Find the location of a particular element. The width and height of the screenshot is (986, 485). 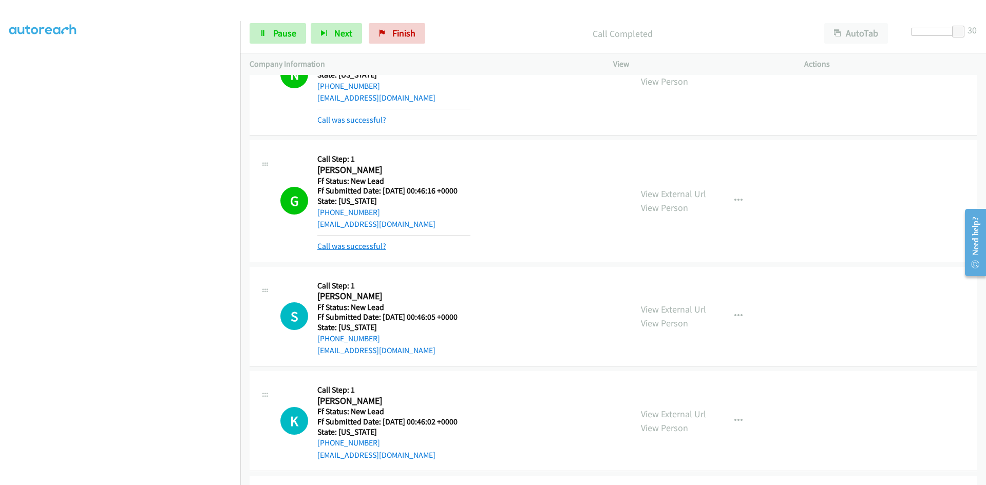

h1: K is located at coordinates (294, 421).